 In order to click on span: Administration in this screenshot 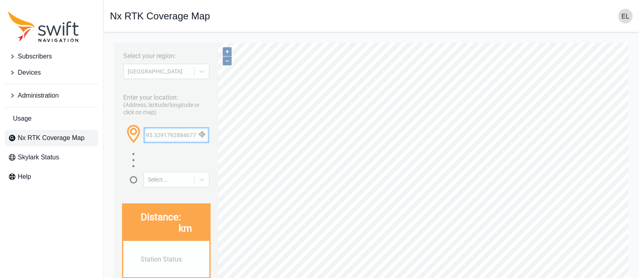, I will do `click(38, 96)`.